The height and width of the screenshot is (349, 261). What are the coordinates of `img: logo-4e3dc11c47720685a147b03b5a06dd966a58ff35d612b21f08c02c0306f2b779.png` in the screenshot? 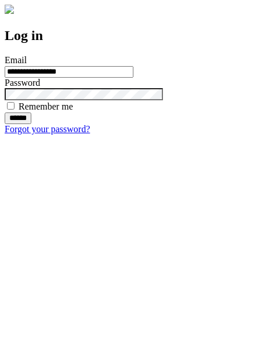 It's located at (9, 9).